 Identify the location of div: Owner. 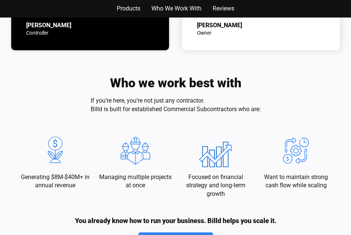
(261, 33).